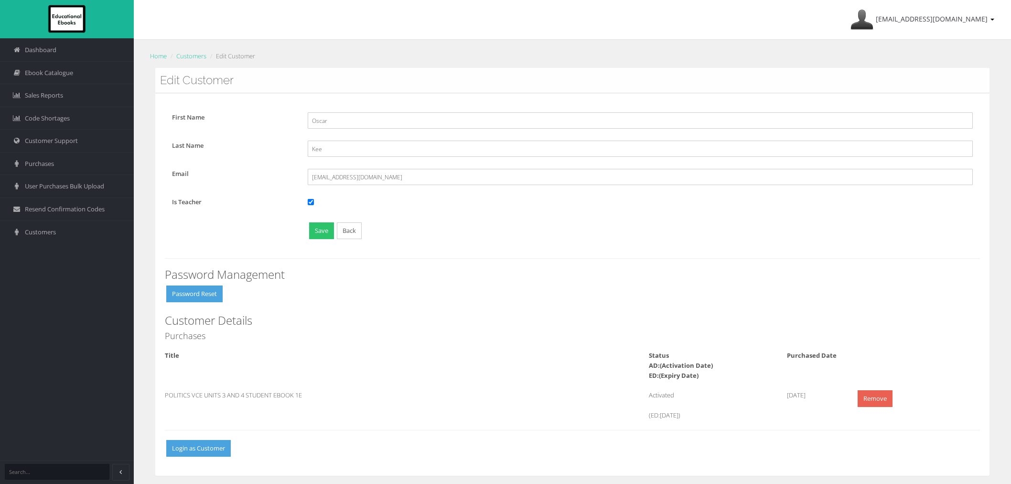  What do you see at coordinates (233, 202) in the screenshot?
I see `label: Is Teacher` at bounding box center [233, 202].